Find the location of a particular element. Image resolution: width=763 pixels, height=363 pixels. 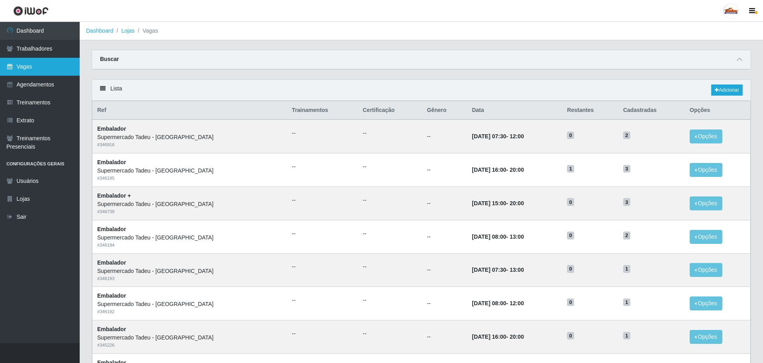

th: Restantes is located at coordinates (590, 110).